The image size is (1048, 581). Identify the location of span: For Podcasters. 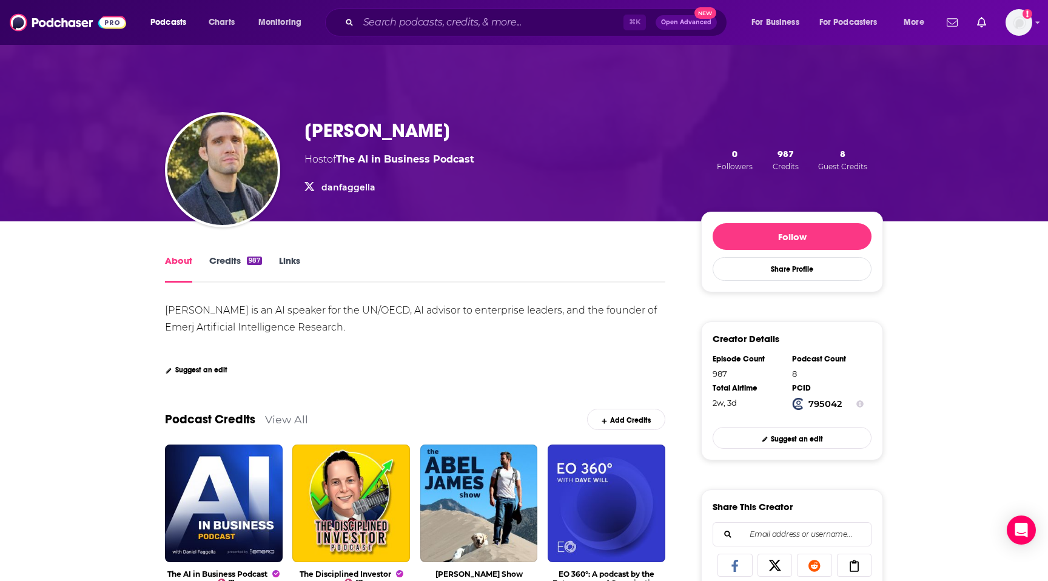
(849, 22).